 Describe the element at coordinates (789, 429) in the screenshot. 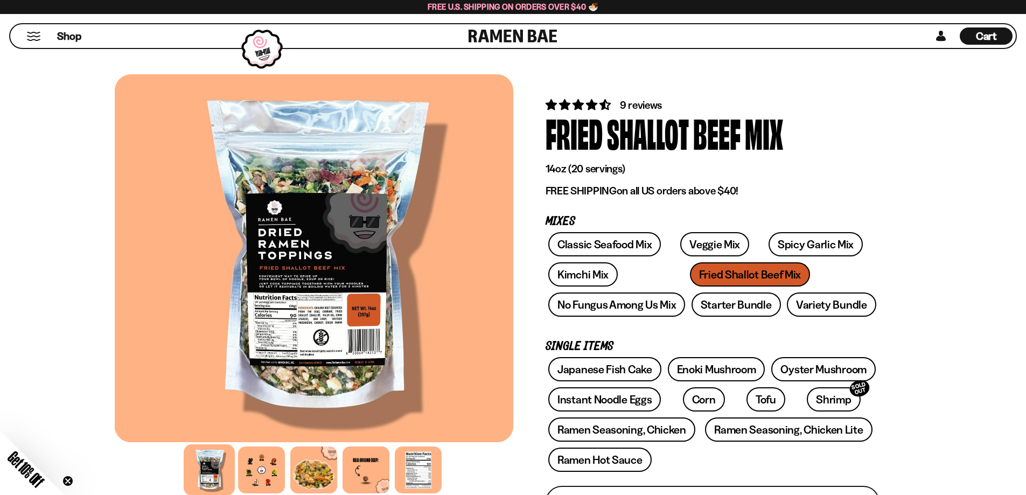

I see `a: Ramen Seasoning, Chicken Lite` at that location.